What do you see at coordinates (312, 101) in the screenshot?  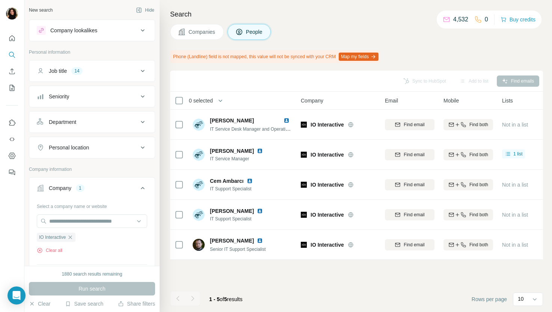 I see `span: Company` at bounding box center [312, 101].